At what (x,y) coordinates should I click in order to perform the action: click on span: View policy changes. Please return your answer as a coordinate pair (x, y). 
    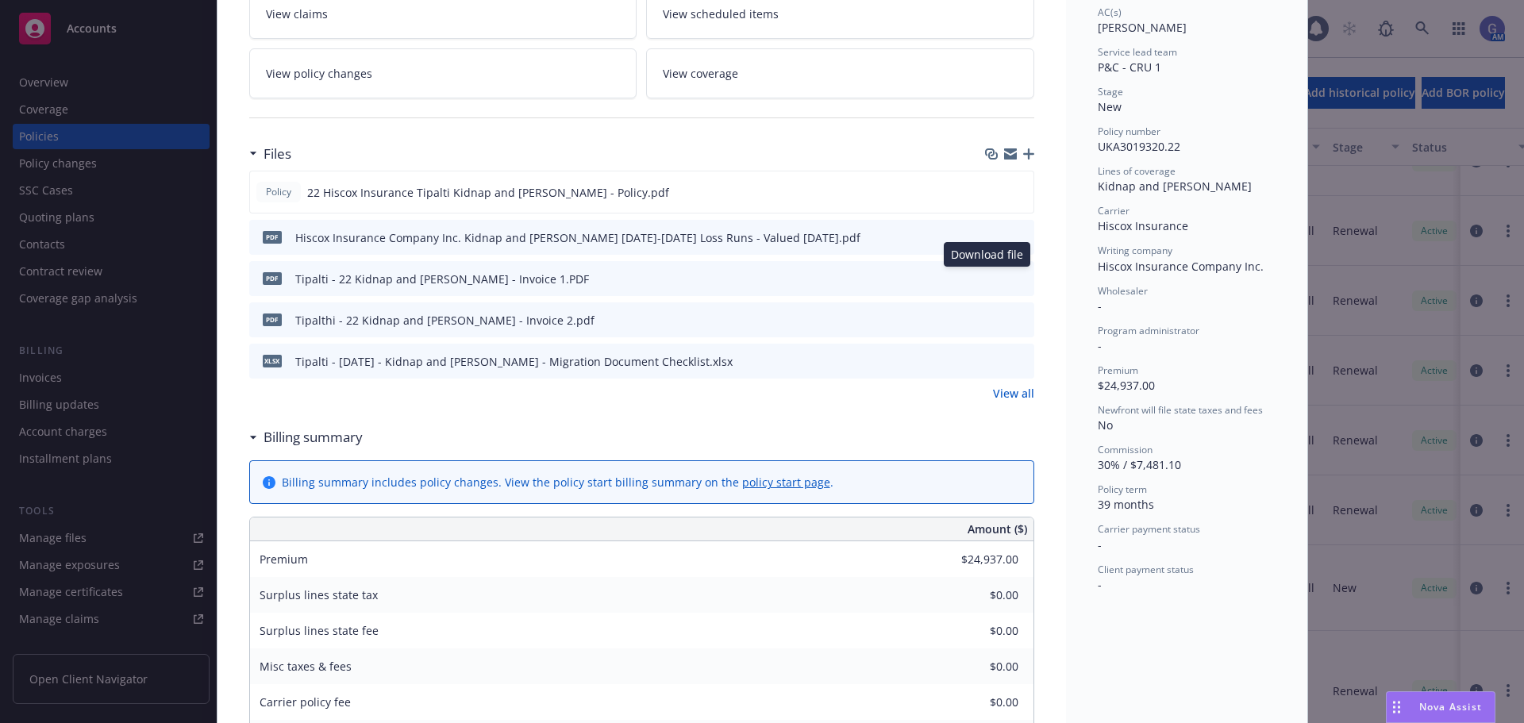
    Looking at the image, I should click on (319, 73).